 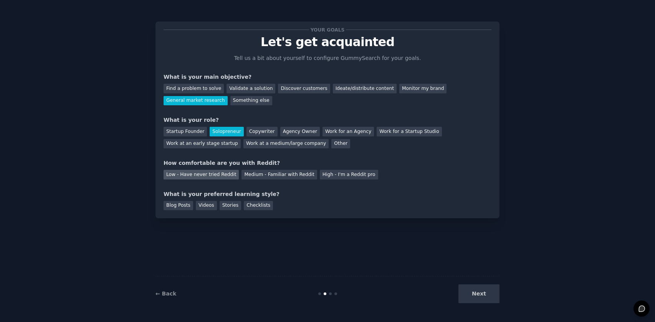 I want to click on p: Tell us a bit about yourself to configure GummySearch for your goals., so click(x=327, y=58).